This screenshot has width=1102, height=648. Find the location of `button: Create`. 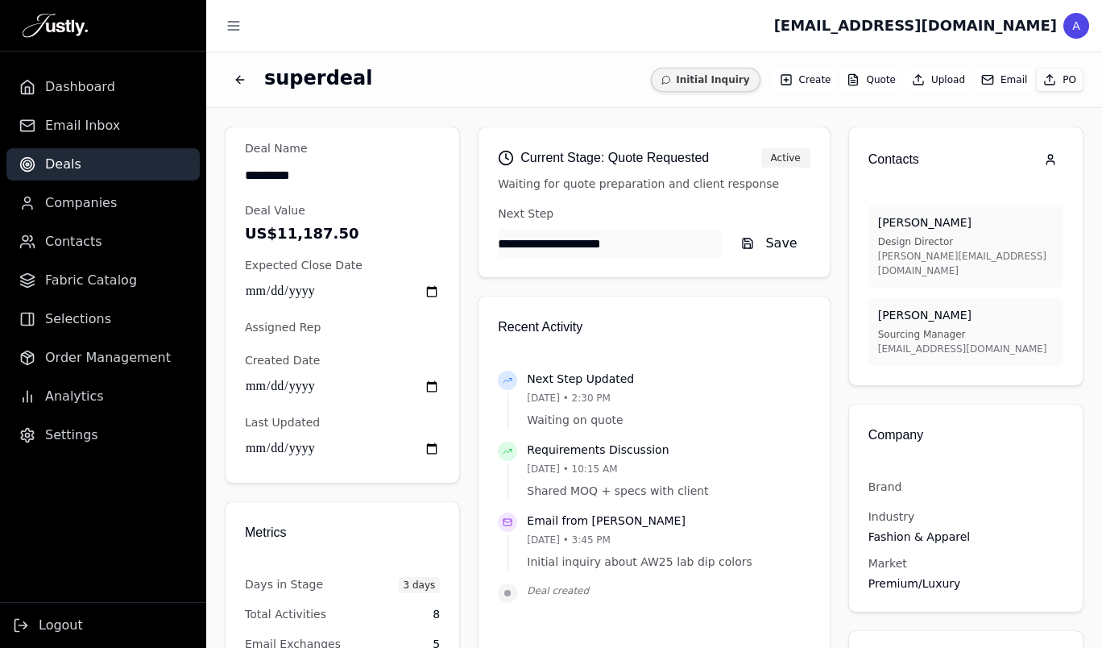

button: Create is located at coordinates (806, 80).